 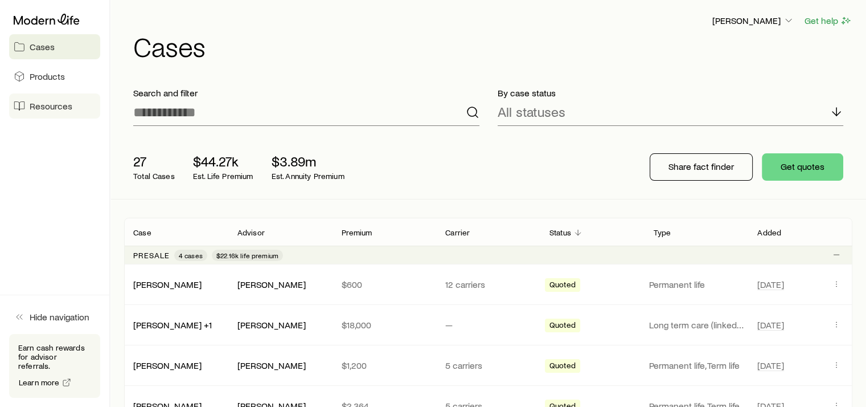 I want to click on p: Status, so click(x=561, y=232).